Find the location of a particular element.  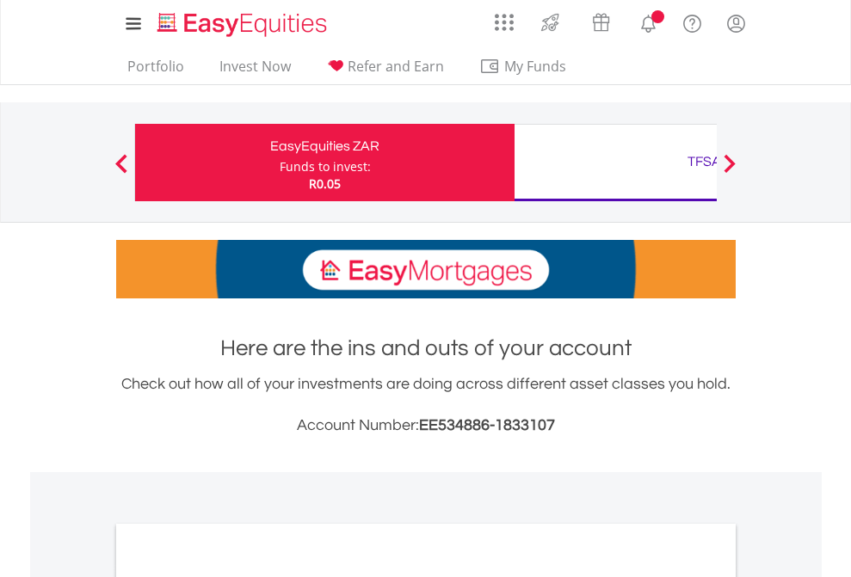

img: thrive-v2.svg is located at coordinates (550, 22).